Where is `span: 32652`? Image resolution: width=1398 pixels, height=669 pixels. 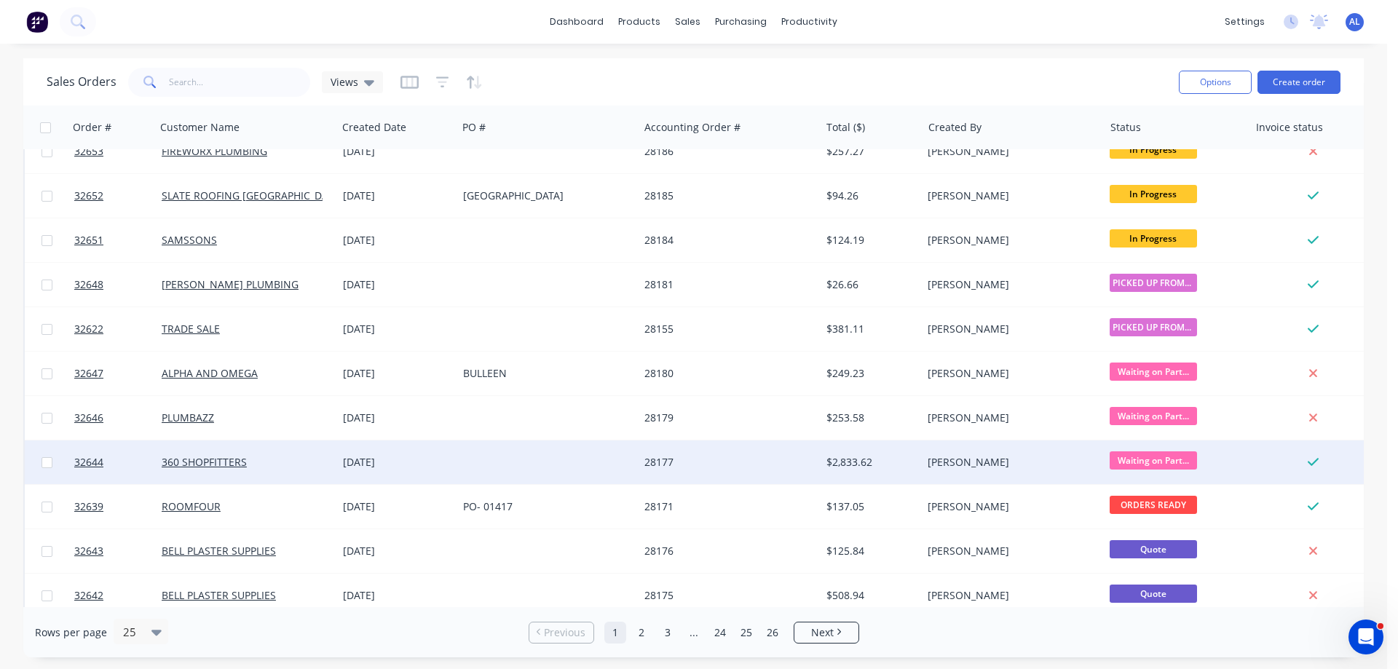
span: 32652 is located at coordinates (89, 196).